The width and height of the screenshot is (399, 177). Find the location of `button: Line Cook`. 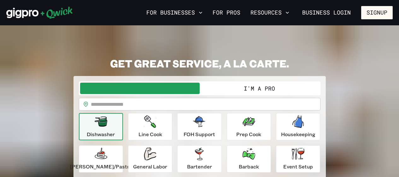

button: Line Cook is located at coordinates (150, 126).